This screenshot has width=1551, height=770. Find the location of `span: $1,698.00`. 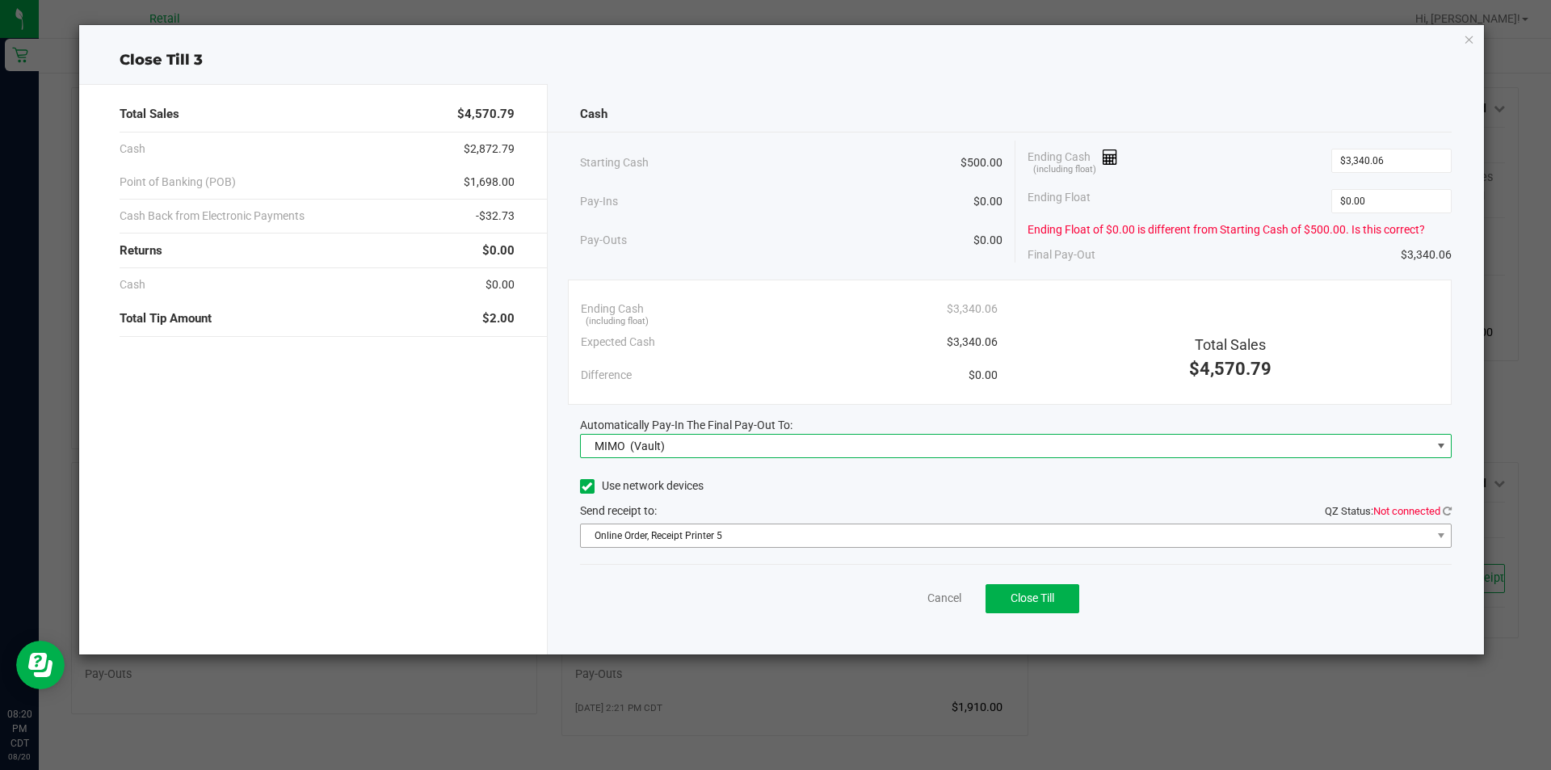

span: $1,698.00 is located at coordinates (489, 182).